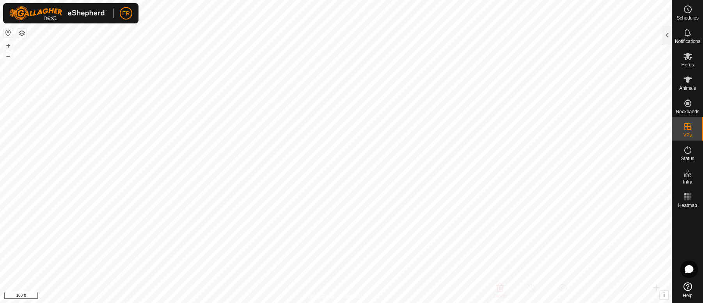 This screenshot has height=303, width=703. I want to click on span: VPs, so click(688, 135).